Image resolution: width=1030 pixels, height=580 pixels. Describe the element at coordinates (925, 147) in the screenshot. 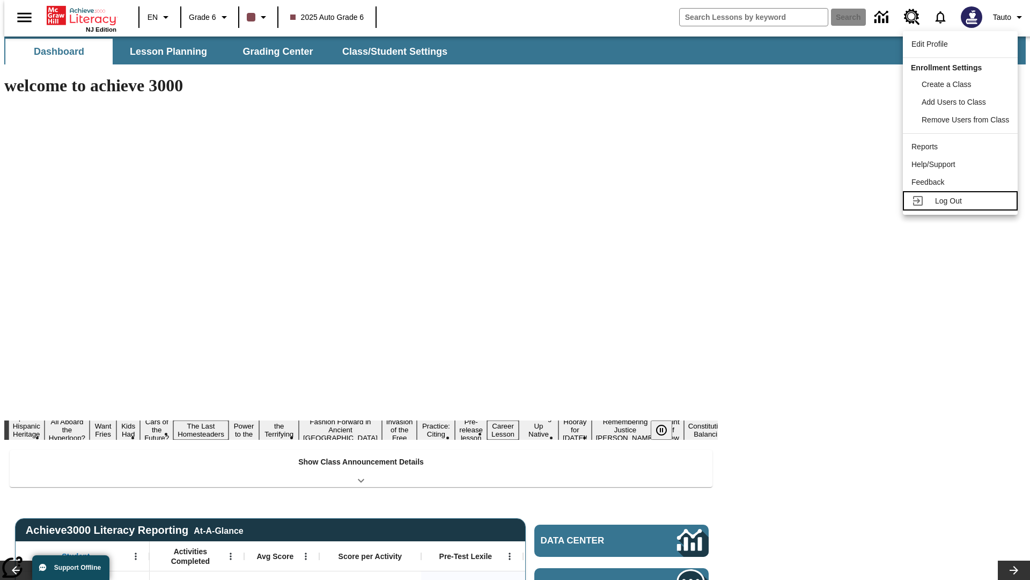

I see `span: Reports` at that location.